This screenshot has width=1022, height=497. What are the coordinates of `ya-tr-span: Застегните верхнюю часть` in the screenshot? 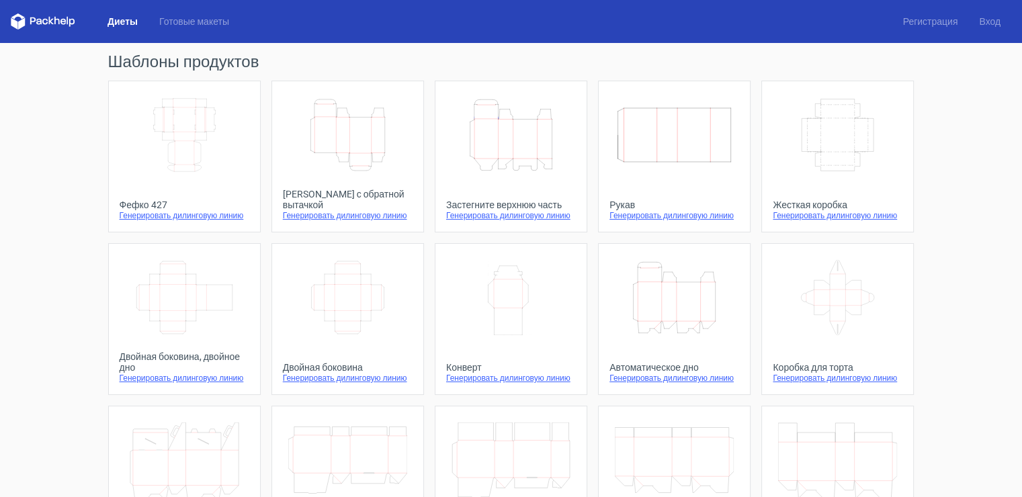 It's located at (504, 205).